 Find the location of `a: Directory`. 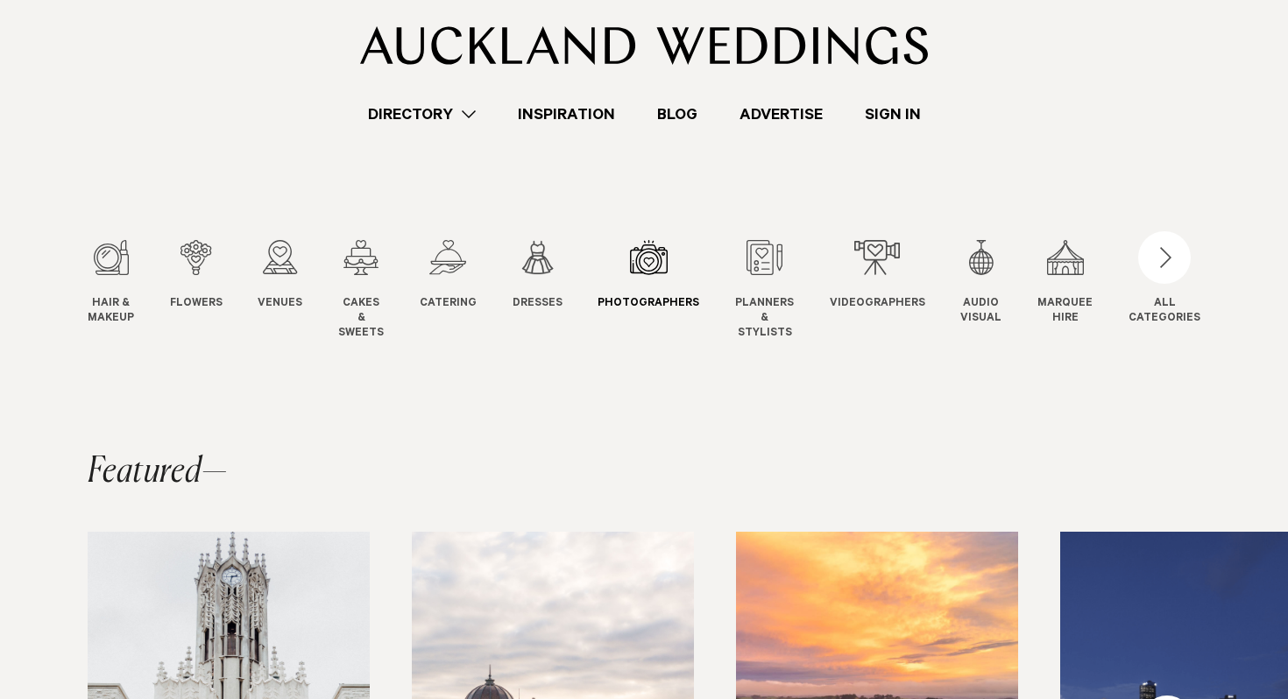

a: Directory is located at coordinates (421, 114).